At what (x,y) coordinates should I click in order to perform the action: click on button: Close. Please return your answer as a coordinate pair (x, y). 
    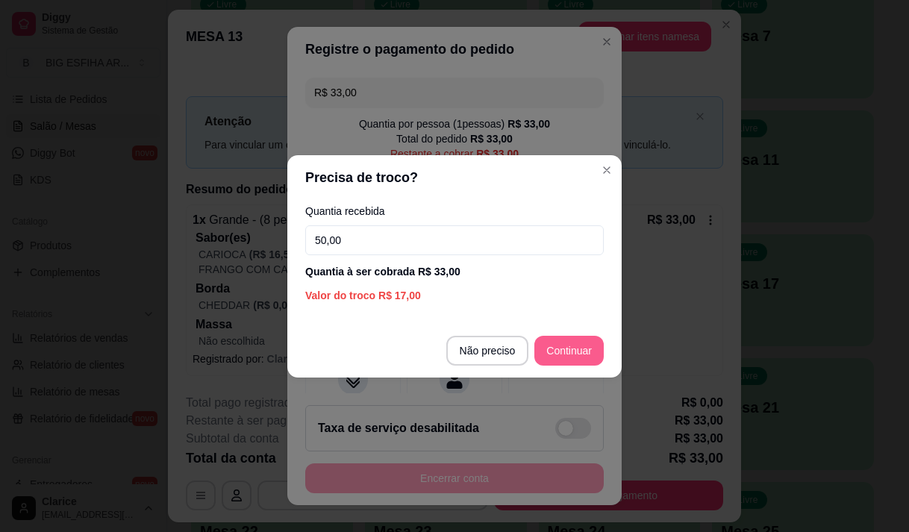
    Looking at the image, I should click on (607, 170).